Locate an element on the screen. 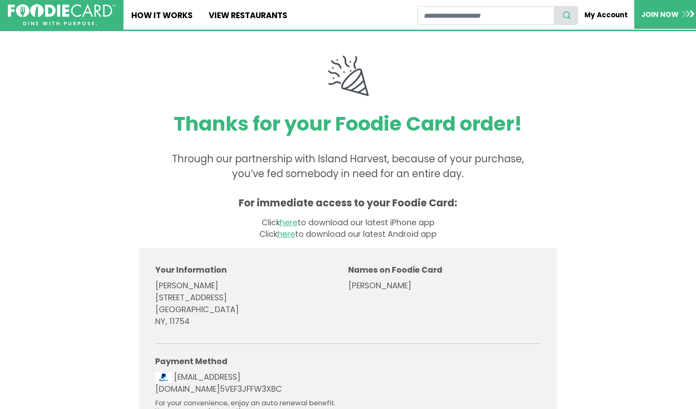  li: Click to download our latest iPhone app is located at coordinates (348, 223).